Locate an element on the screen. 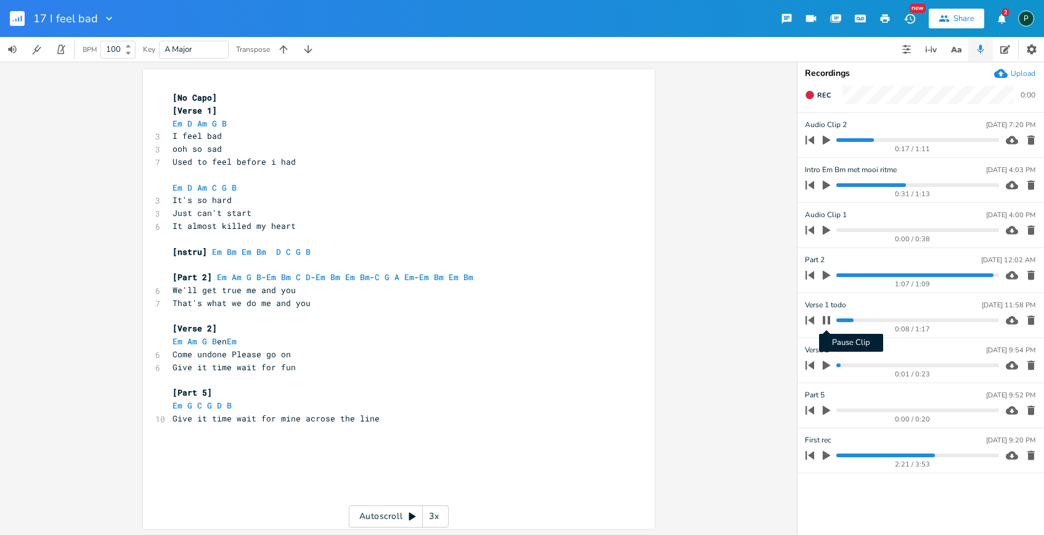  span: Rec is located at coordinates (824, 95).